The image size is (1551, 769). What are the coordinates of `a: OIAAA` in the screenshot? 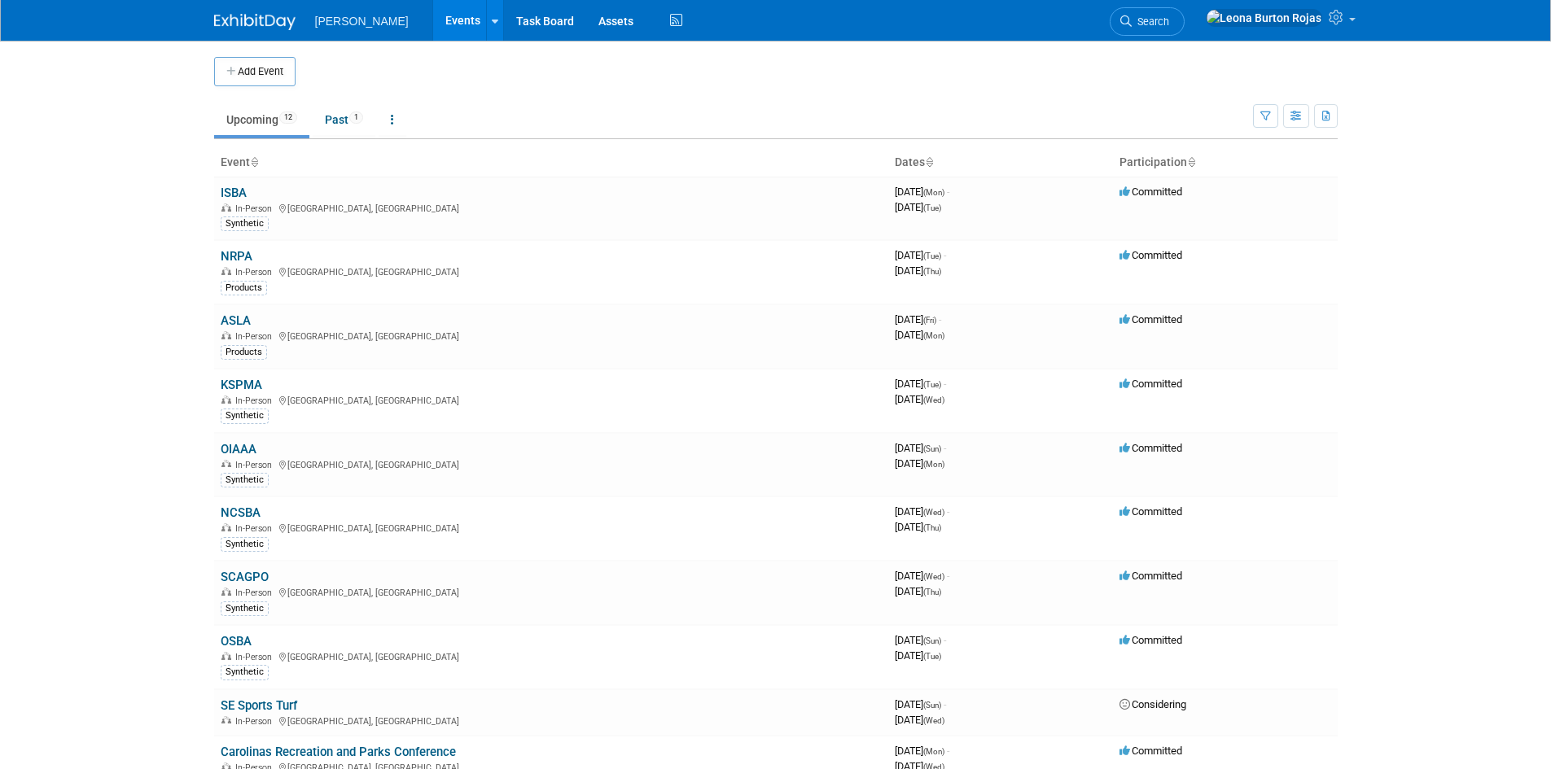 It's located at (239, 449).